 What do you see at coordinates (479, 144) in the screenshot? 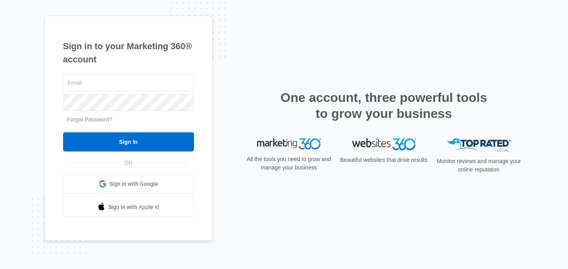
I see `img: Top Rated Local` at bounding box center [479, 144].